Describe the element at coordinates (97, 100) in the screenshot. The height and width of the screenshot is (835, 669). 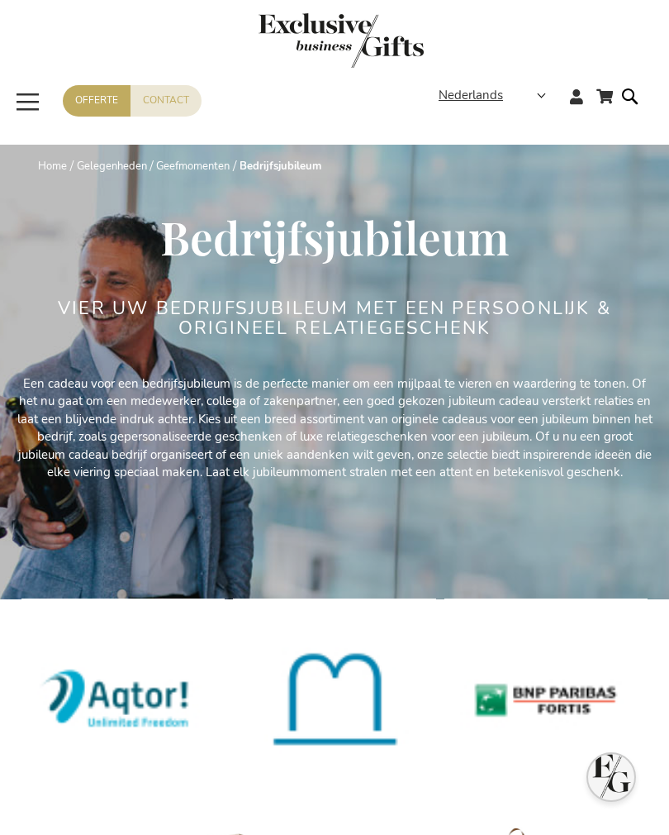
I see `a: Offerte` at that location.